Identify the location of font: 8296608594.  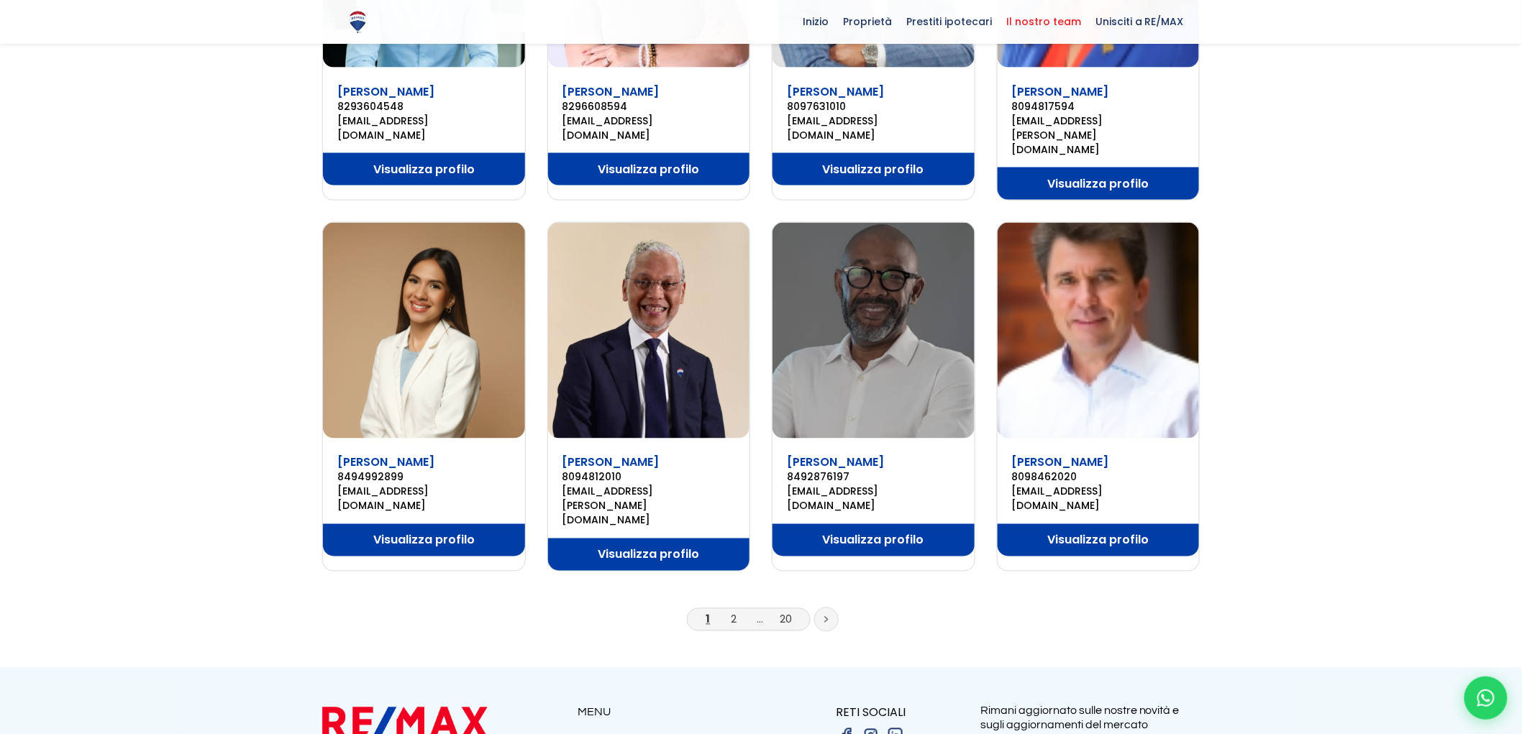
(595, 106).